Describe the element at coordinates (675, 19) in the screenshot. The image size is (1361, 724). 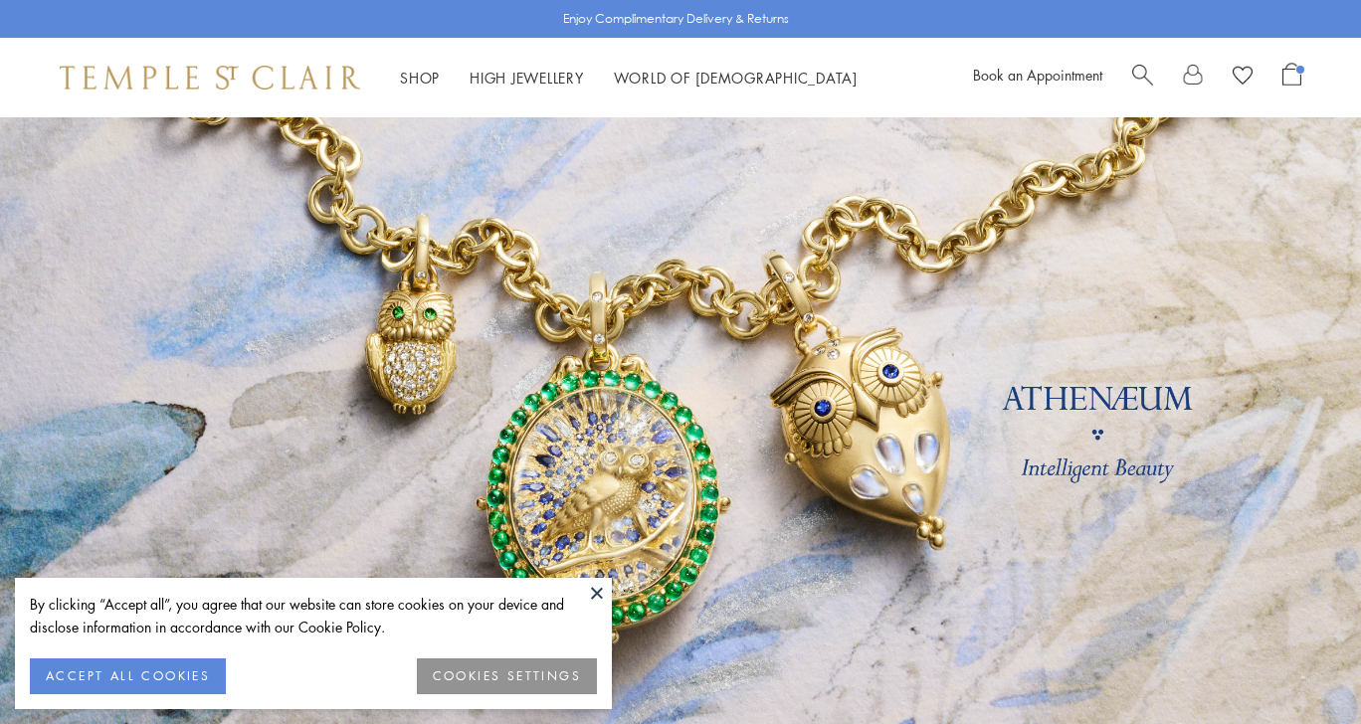
I see `p: Enjoy Complimentary Delivery & Returns` at that location.